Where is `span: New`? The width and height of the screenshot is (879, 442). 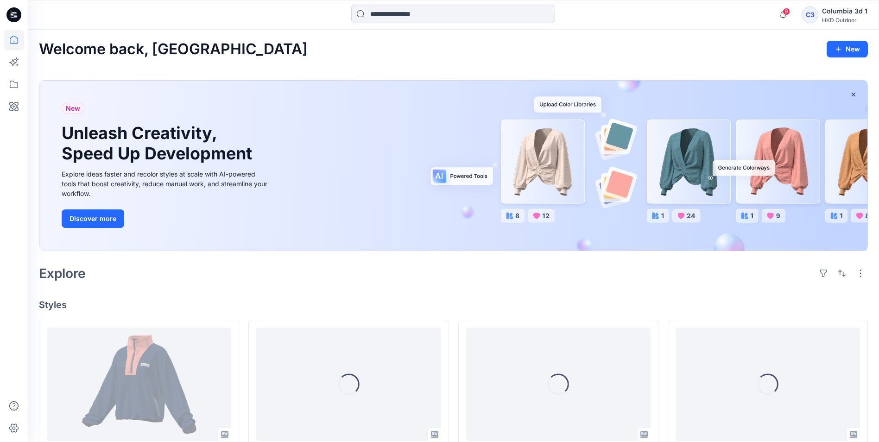 span: New is located at coordinates (73, 108).